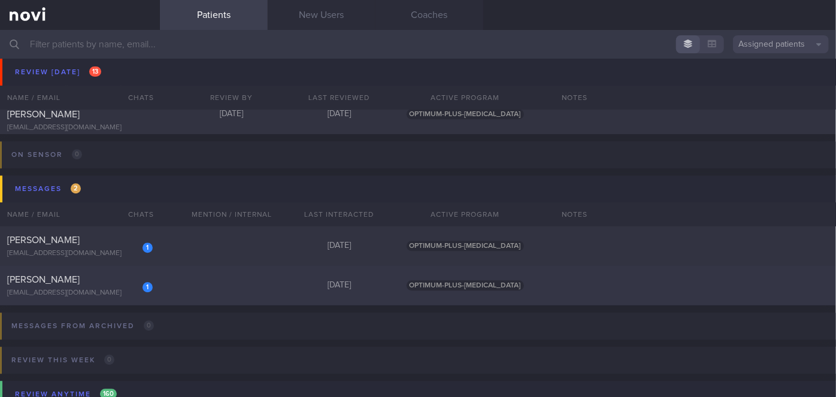 This screenshot has height=397, width=836. What do you see at coordinates (466, 215) in the screenshot?
I see `div: Active Program` at bounding box center [466, 215].